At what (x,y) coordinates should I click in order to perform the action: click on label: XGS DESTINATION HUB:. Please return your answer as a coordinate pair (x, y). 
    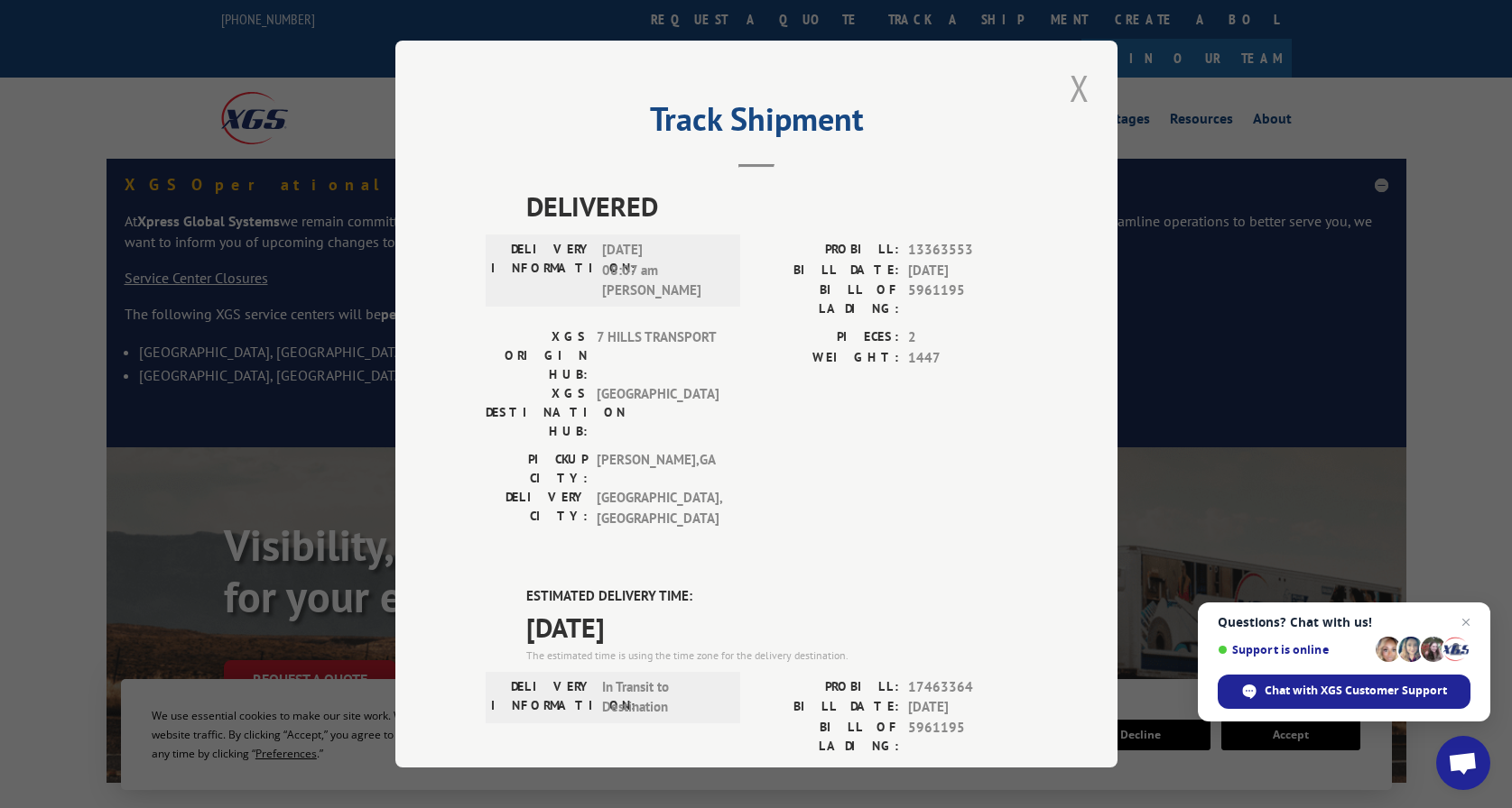
    Looking at the image, I should click on (536, 413).